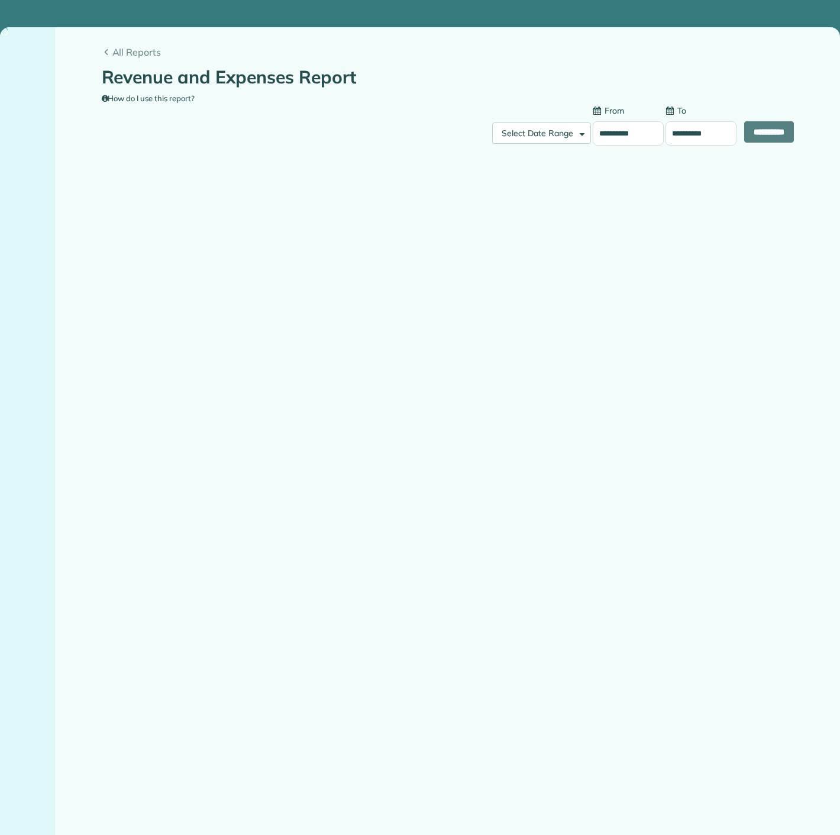  What do you see at coordinates (608, 111) in the screenshot?
I see `label: From` at bounding box center [608, 111].